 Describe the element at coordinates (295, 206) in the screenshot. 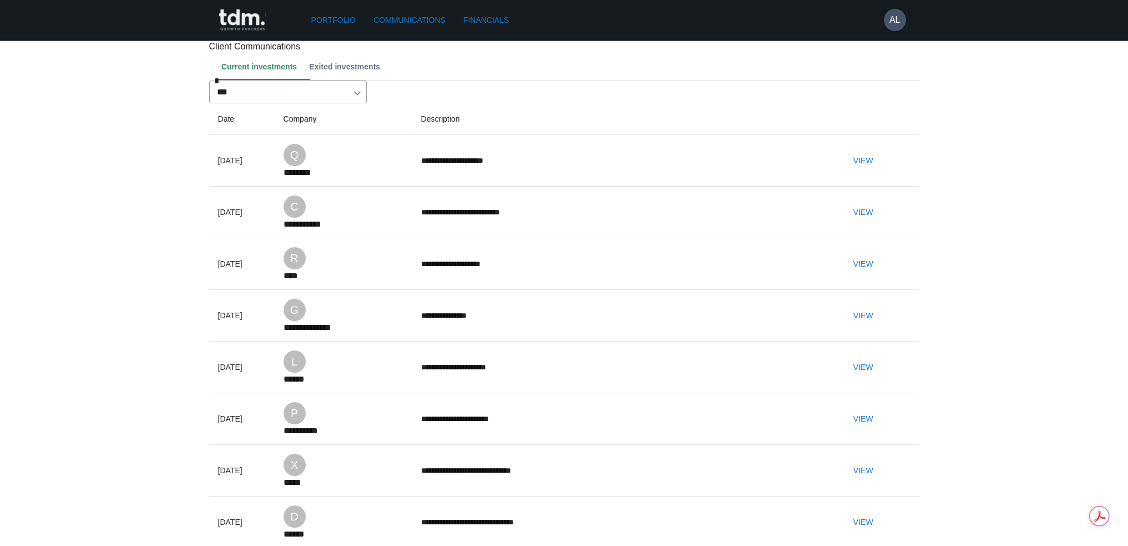

I see `div: C` at that location.